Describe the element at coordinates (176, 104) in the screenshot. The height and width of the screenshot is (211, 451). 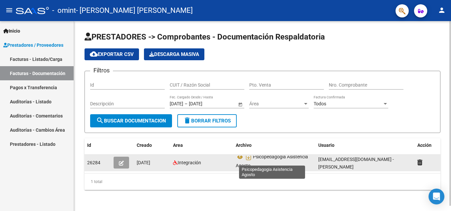
I see `input: Fecha inicio` at that location.